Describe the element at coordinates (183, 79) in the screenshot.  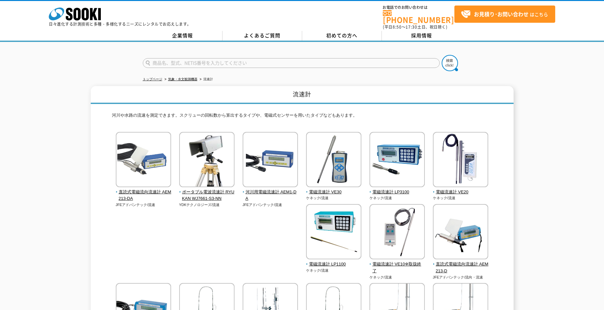
I see `a: 気象・水文観測機器` at that location.